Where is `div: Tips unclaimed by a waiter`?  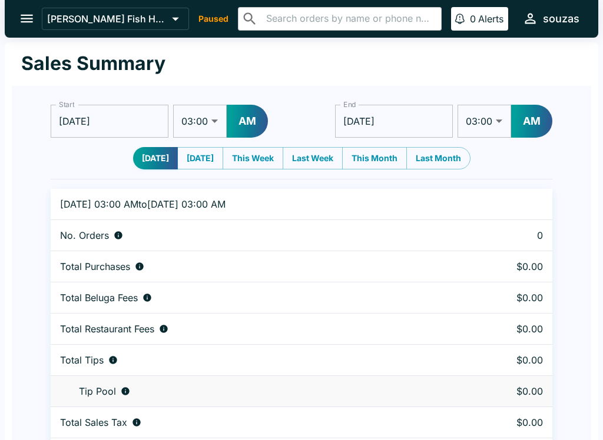 div: Tips unclaimed by a waiter is located at coordinates (252, 392).